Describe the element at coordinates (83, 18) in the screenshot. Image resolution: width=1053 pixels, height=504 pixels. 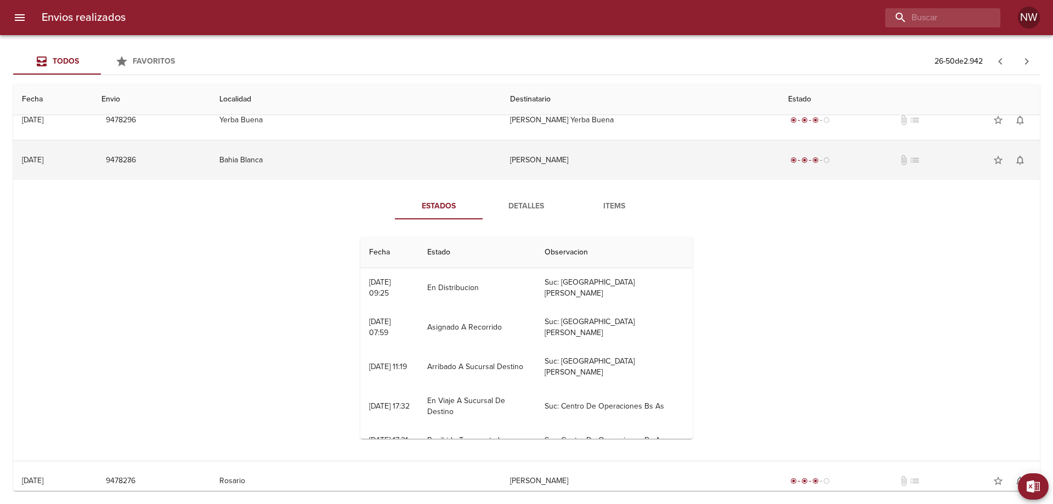
I see `h6: Envios realizados` at that location.